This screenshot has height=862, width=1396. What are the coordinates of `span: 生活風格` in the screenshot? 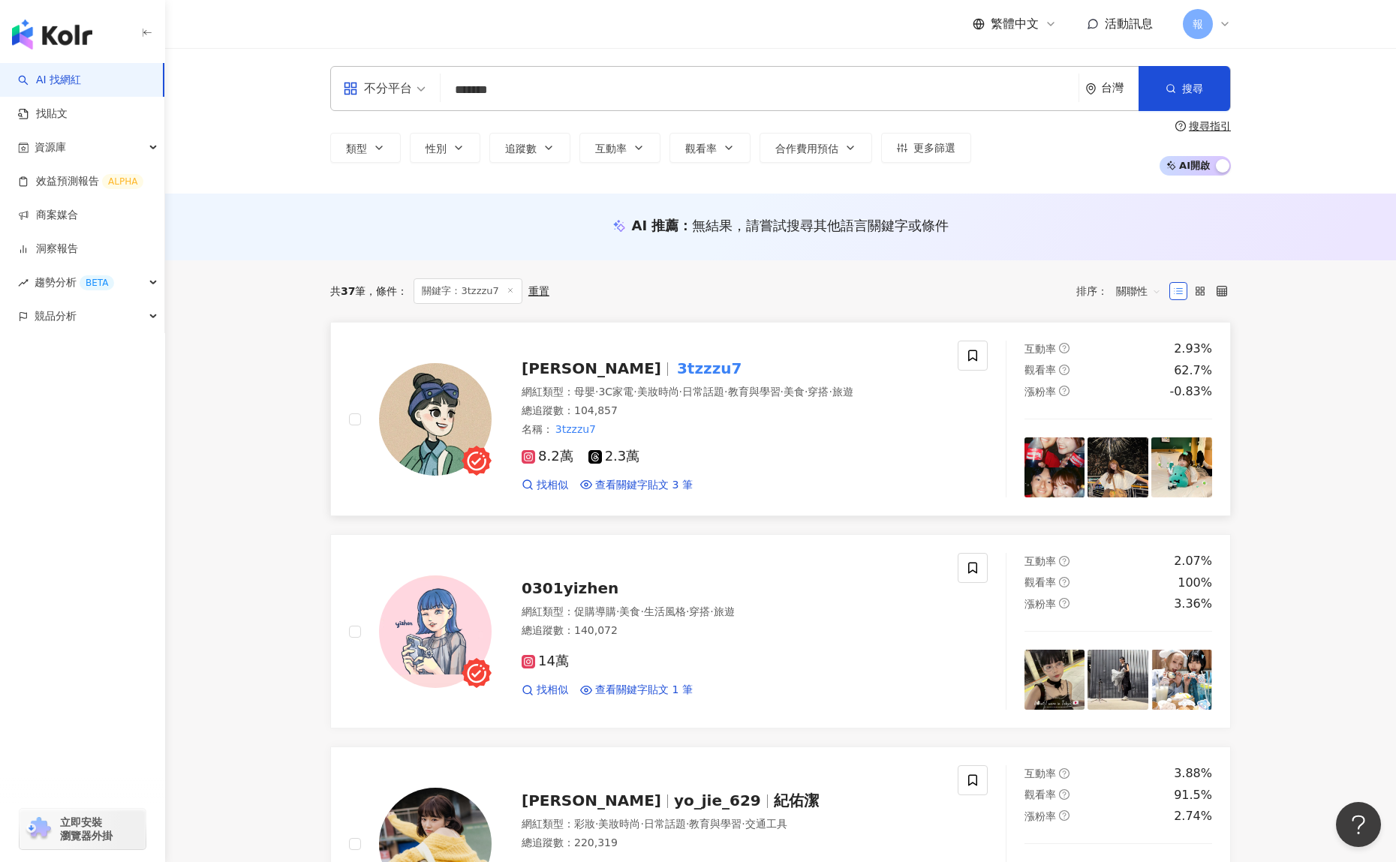 It's located at (665, 612).